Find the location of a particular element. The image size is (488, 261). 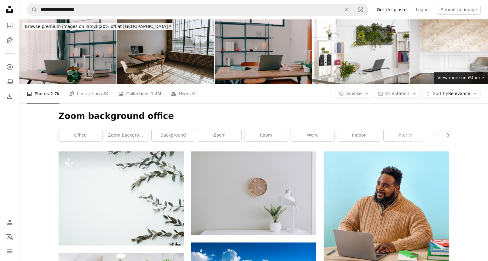

a: Users 0 is located at coordinates (183, 94).